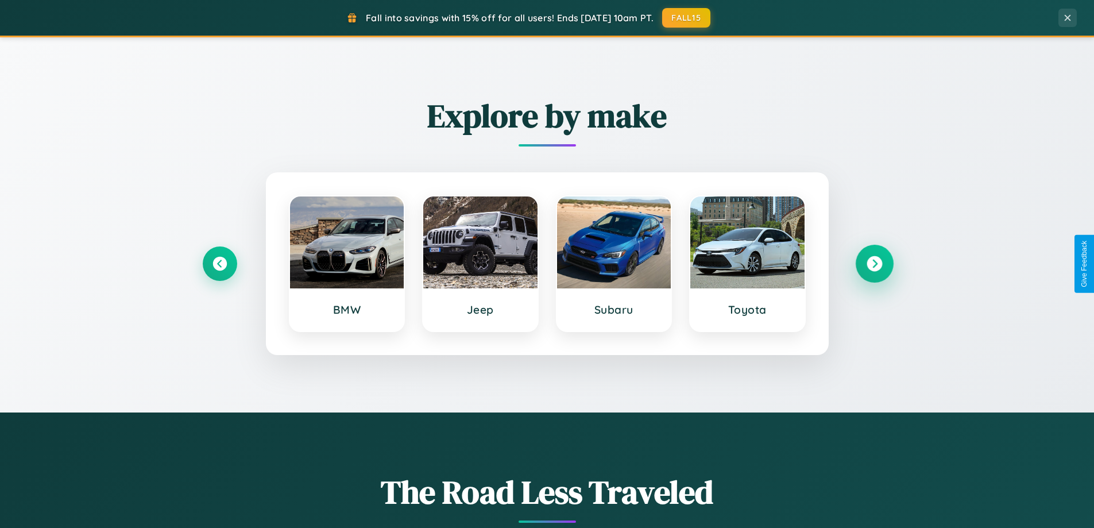 This screenshot has height=528, width=1094. What do you see at coordinates (614, 310) in the screenshot?
I see `h3: Subaru` at bounding box center [614, 310].